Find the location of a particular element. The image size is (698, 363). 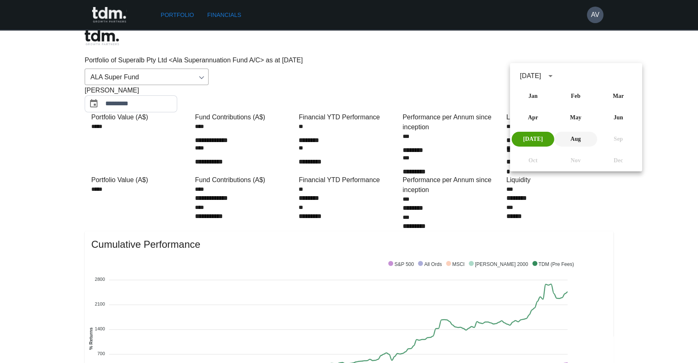

a: Portfolio is located at coordinates (177, 15).